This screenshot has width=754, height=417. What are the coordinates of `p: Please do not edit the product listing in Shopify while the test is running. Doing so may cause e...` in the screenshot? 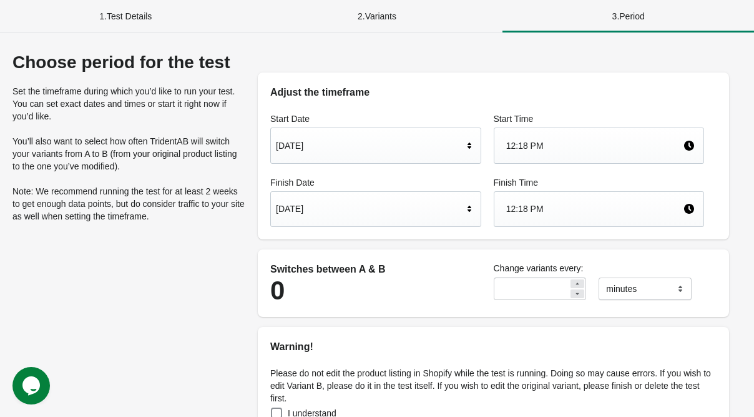 It's located at (493, 385).